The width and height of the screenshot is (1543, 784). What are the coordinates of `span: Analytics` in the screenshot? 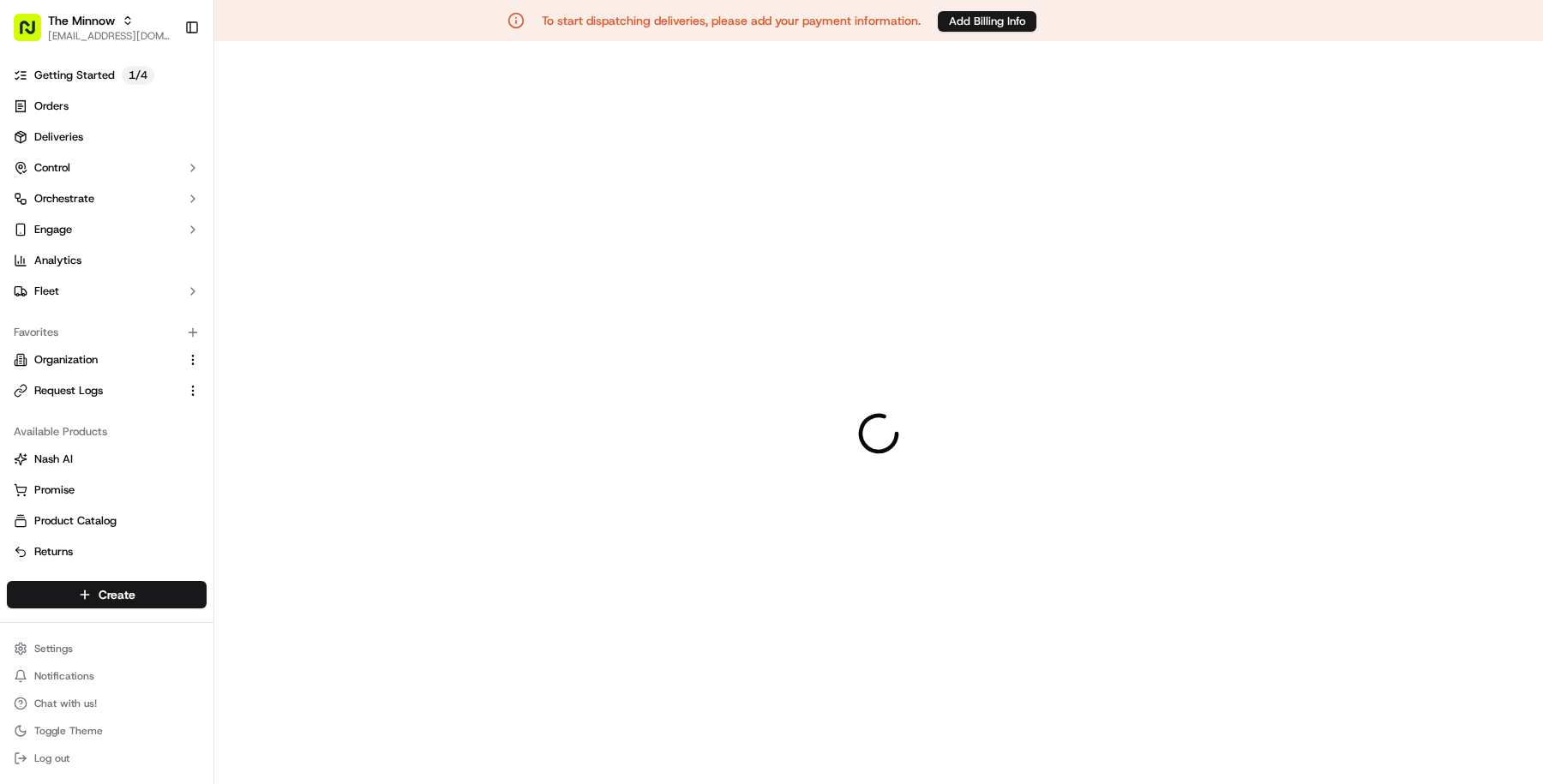 It's located at (58, 260).